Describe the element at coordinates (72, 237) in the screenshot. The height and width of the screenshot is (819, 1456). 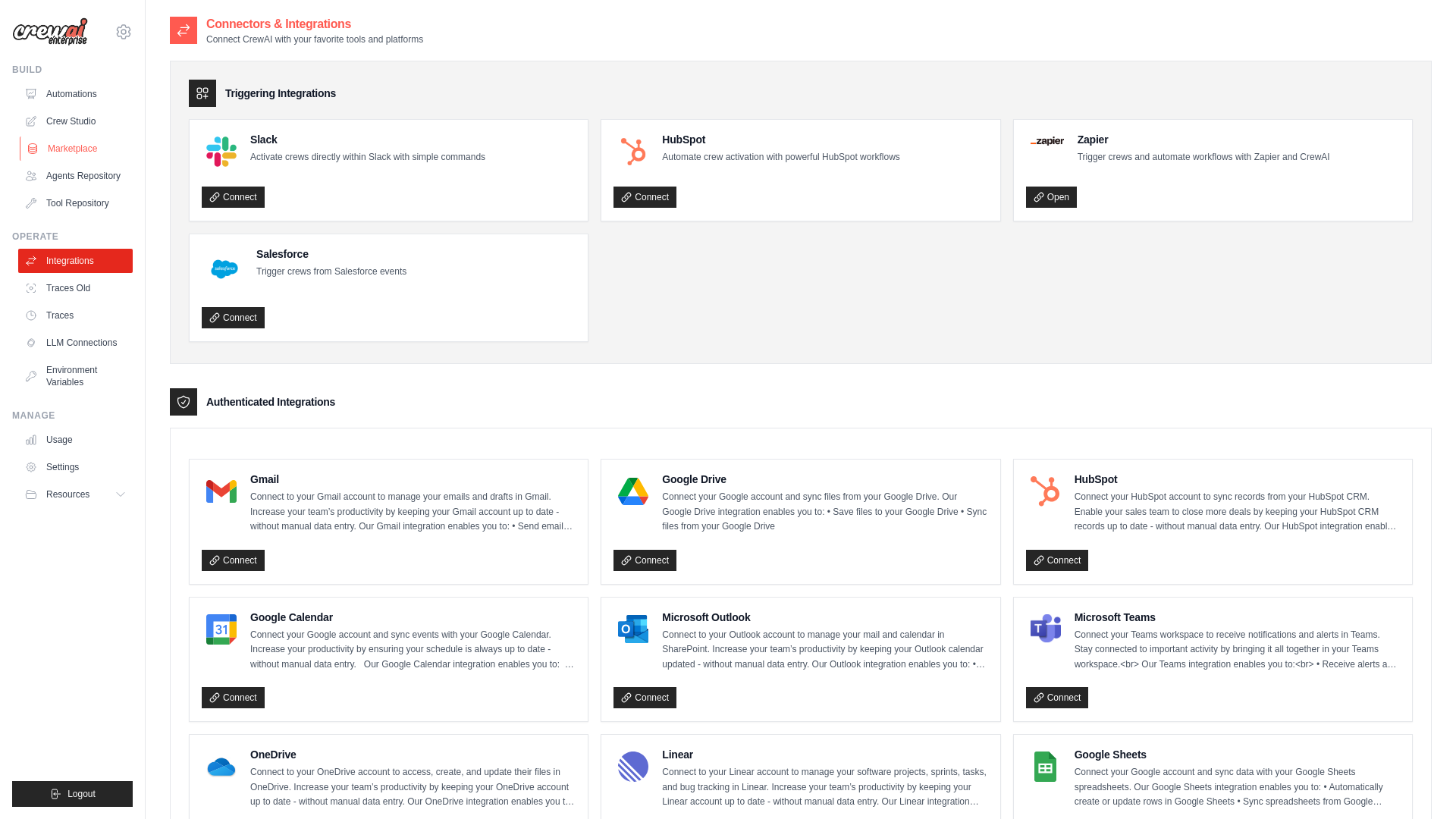
I see `div: Operate` at that location.